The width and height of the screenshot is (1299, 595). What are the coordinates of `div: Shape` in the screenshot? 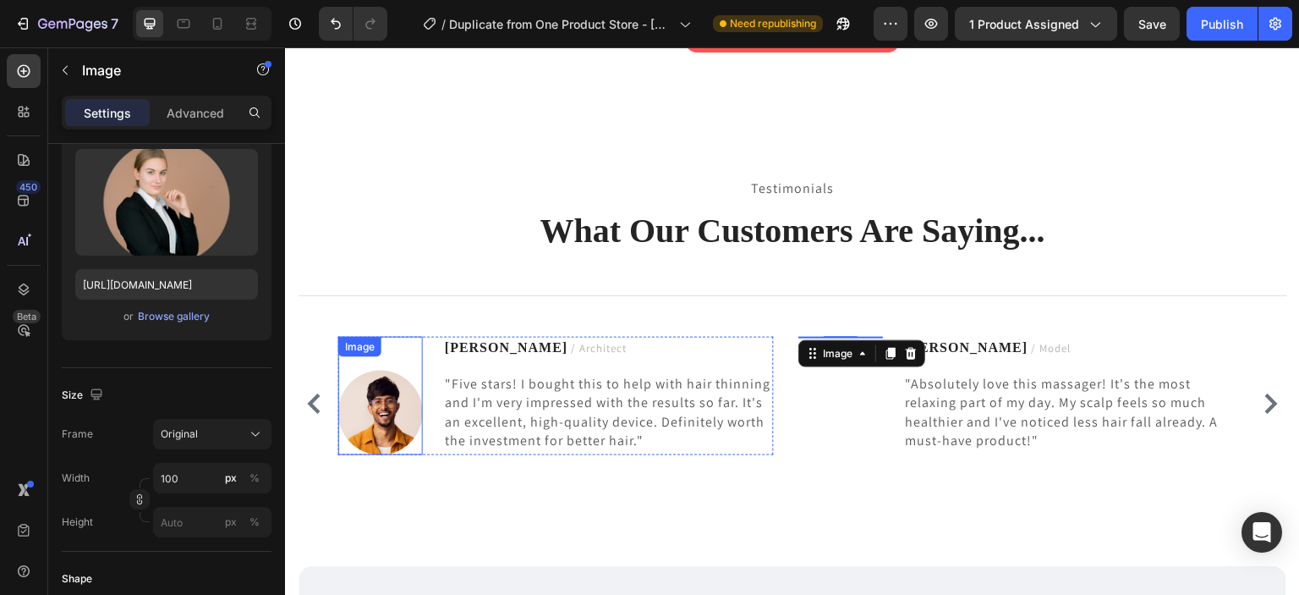 It's located at (77, 579).